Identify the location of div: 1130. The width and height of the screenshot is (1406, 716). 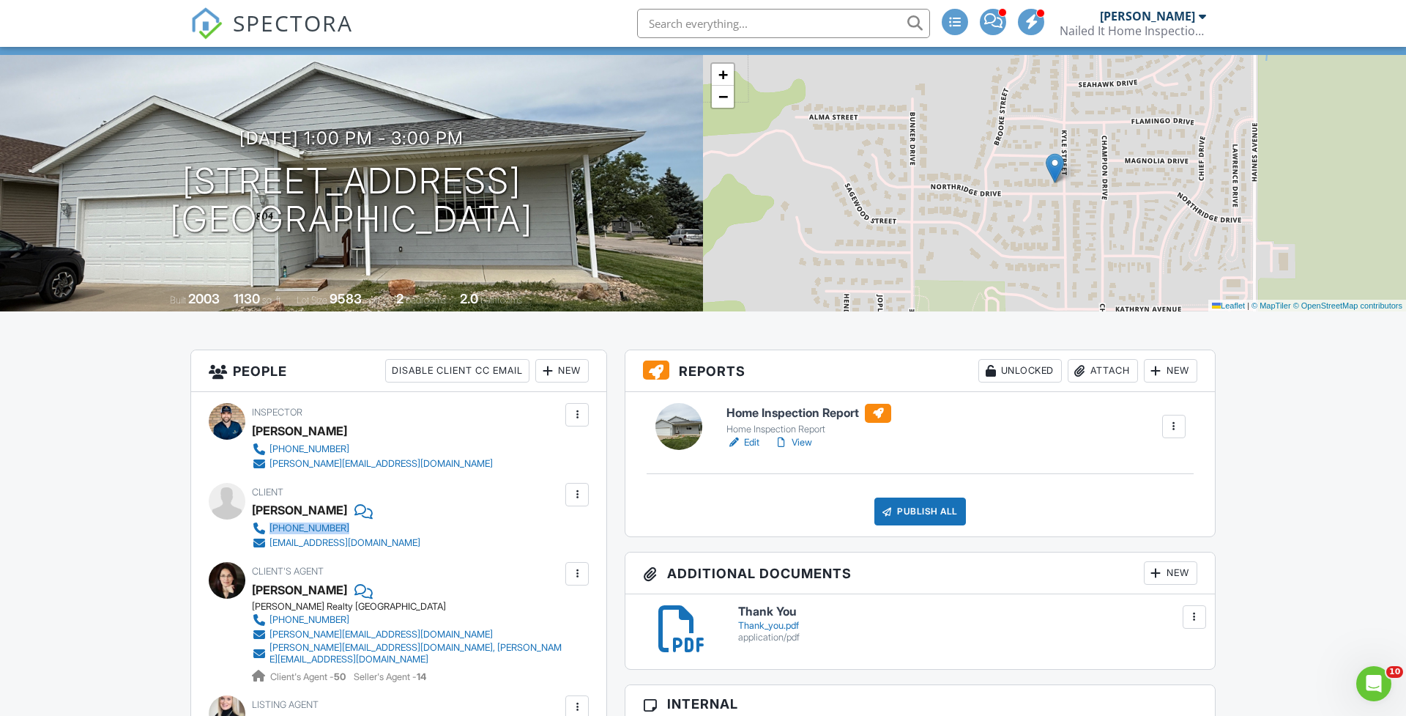
(247, 298).